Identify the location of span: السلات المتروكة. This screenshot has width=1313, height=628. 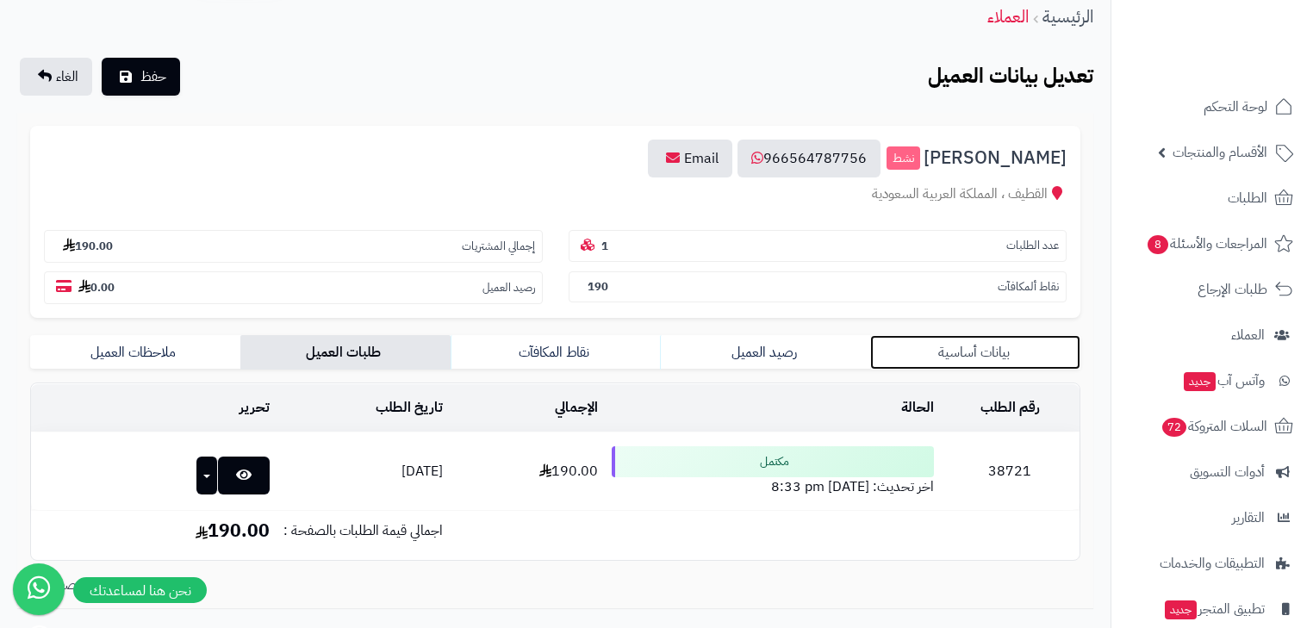
(1214, 426).